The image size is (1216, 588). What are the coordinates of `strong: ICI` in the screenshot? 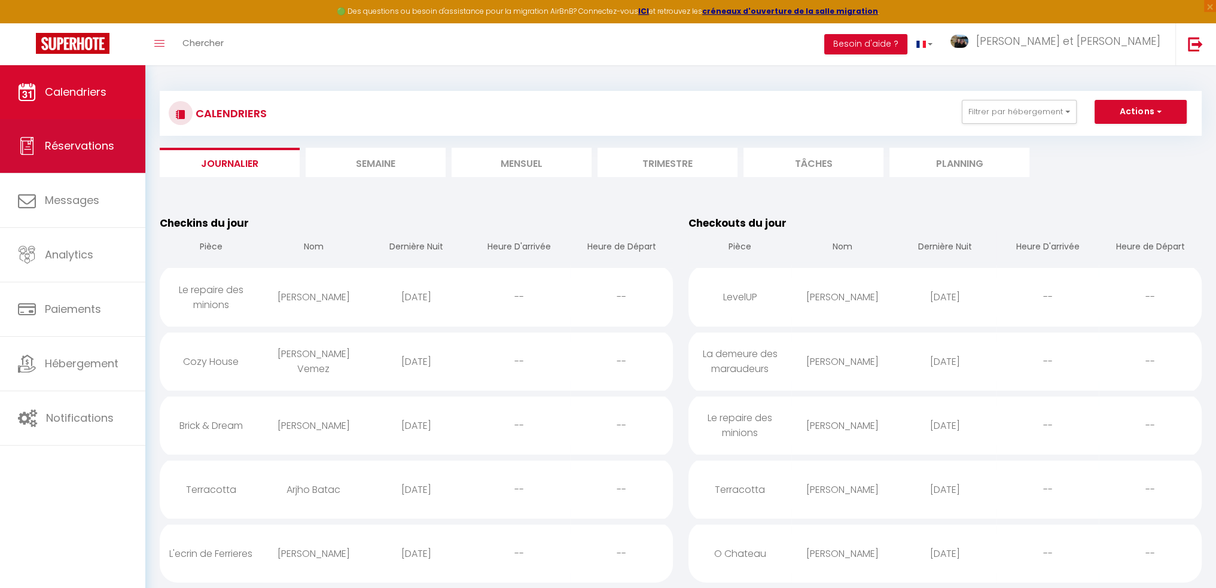 It's located at (644, 11).